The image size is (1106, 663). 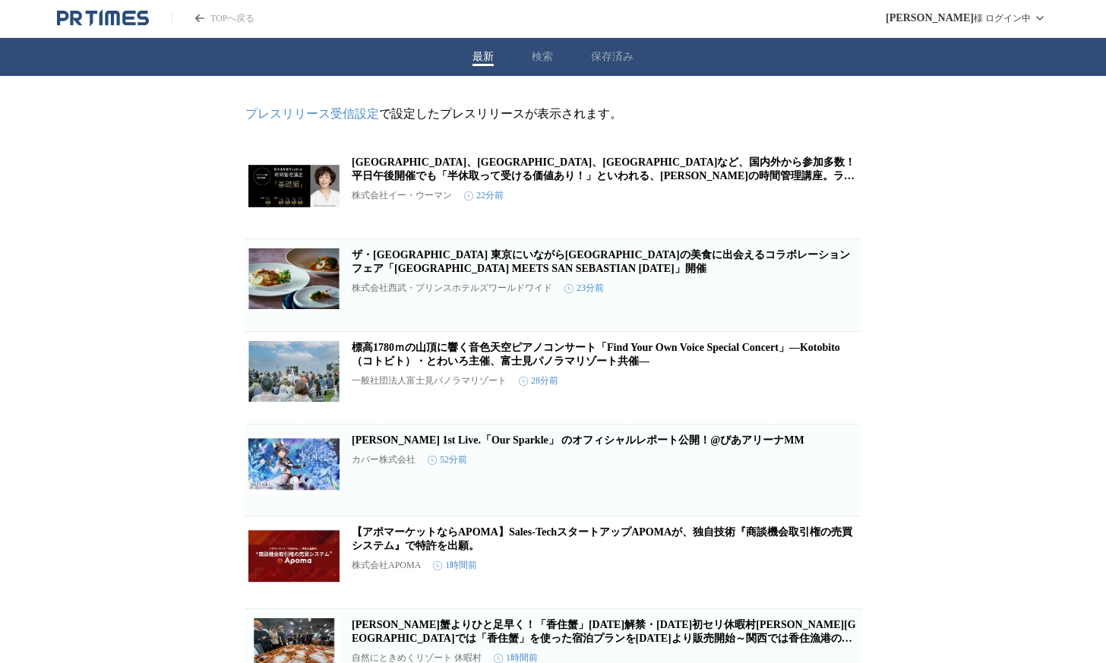 What do you see at coordinates (612, 57) in the screenshot?
I see `button: 保存済み` at bounding box center [612, 57].